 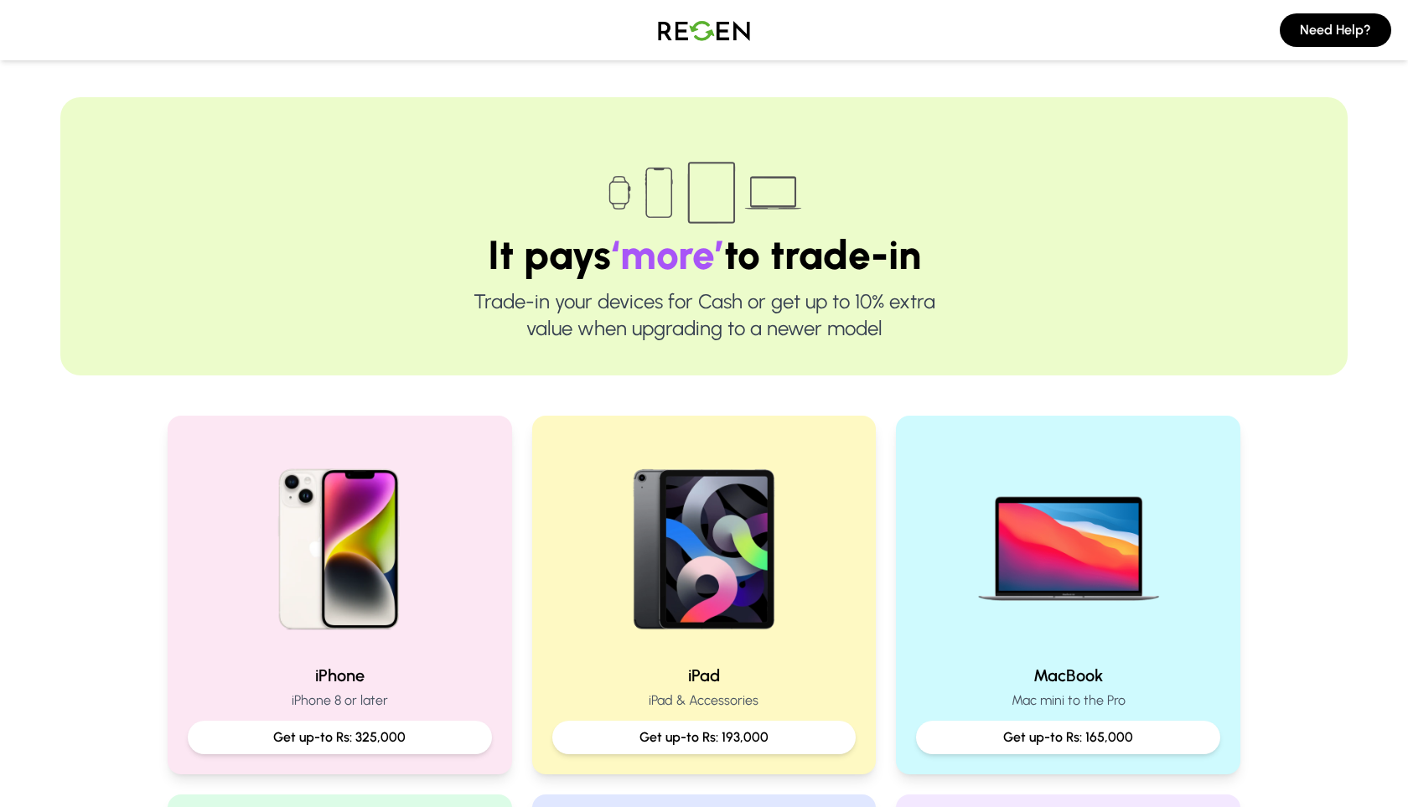 What do you see at coordinates (704, 255) in the screenshot?
I see `h1: It pays to trade-in` at bounding box center [704, 255].